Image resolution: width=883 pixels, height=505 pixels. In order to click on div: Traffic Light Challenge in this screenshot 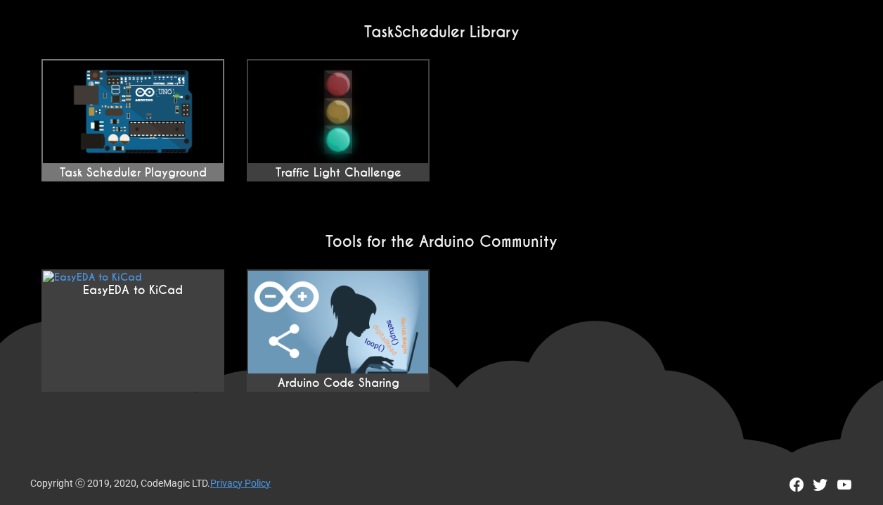, I will do `click(338, 173)`.